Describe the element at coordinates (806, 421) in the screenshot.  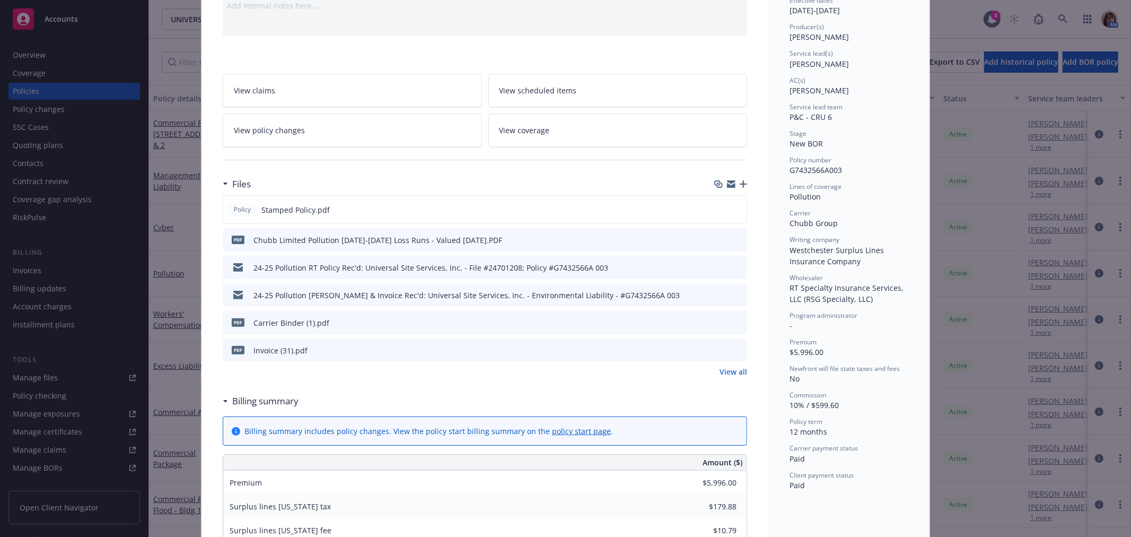
I see `span: Policy term` at that location.